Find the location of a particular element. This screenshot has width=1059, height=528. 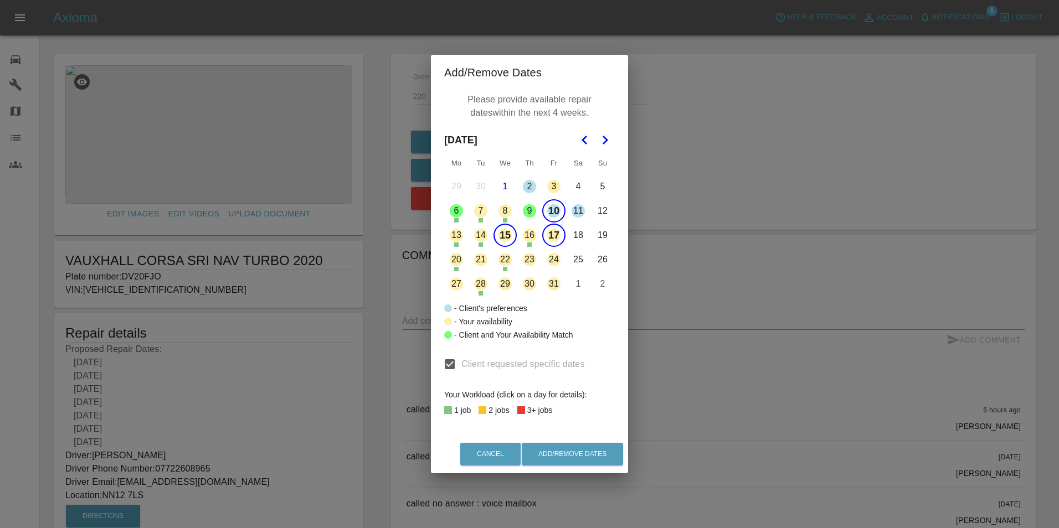

button: Thursday, October 30th, 2025 is located at coordinates (529, 284).